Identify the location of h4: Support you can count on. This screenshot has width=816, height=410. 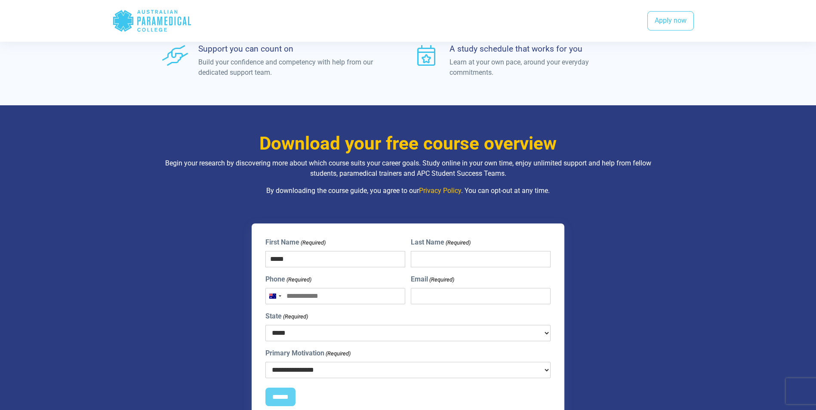
(290, 49).